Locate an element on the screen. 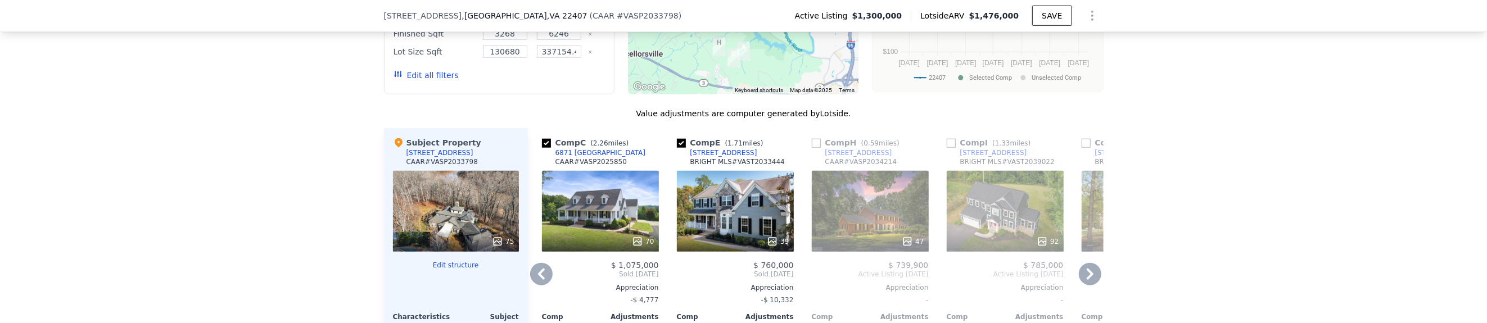 The width and height of the screenshot is (1487, 323). div: Subject is located at coordinates (488, 317).